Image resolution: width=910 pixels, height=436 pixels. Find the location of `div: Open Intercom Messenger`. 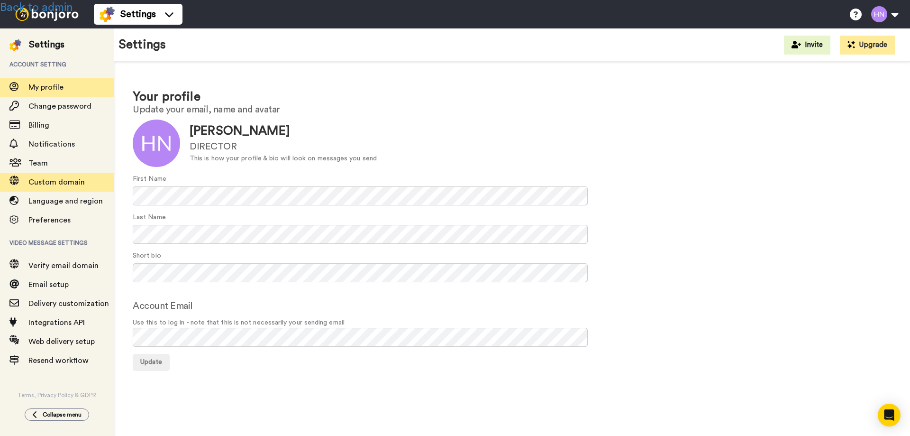

div: Open Intercom Messenger is located at coordinates (889, 415).